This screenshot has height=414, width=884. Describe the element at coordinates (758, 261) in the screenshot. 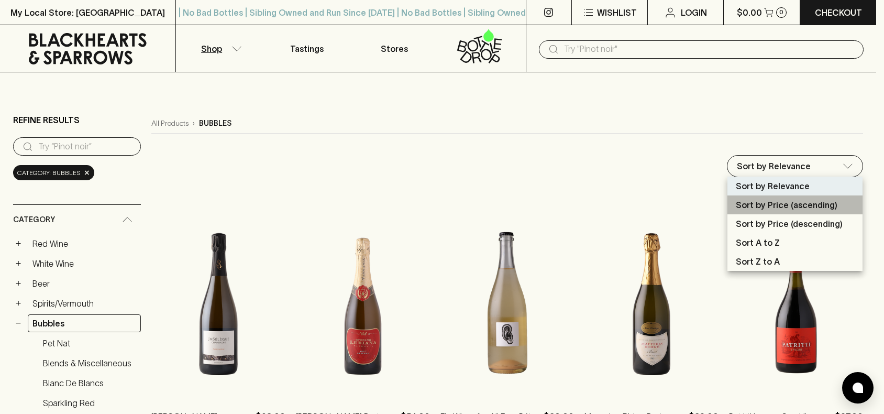

I see `p: Sort Z to A` at that location.